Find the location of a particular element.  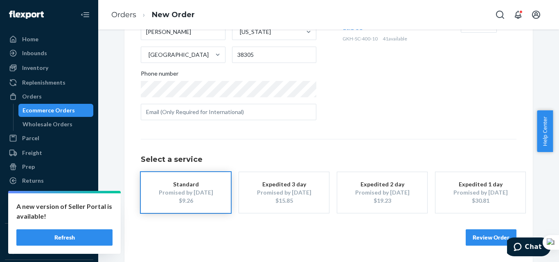

button: Open notifications is located at coordinates (518, 15).